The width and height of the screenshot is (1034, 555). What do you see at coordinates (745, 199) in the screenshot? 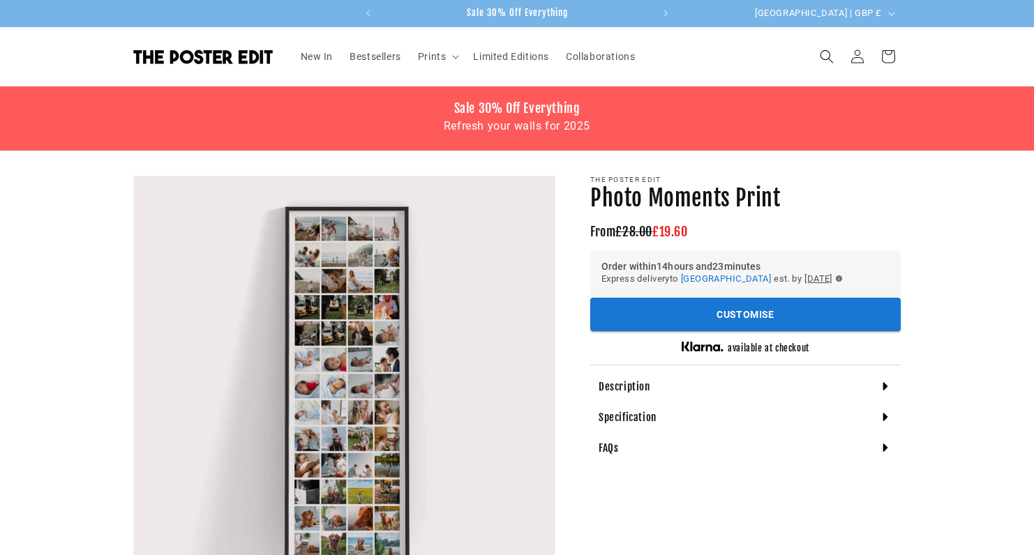
I see `h1: Photo Moments Print` at bounding box center [745, 199].